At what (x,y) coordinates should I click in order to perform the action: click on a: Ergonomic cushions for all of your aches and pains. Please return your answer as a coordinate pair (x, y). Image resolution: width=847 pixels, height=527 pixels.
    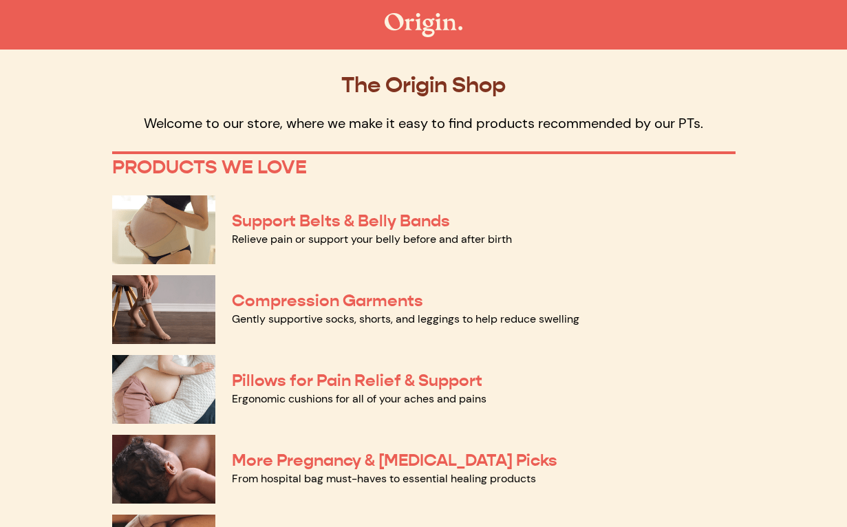
    Looking at the image, I should click on (359, 399).